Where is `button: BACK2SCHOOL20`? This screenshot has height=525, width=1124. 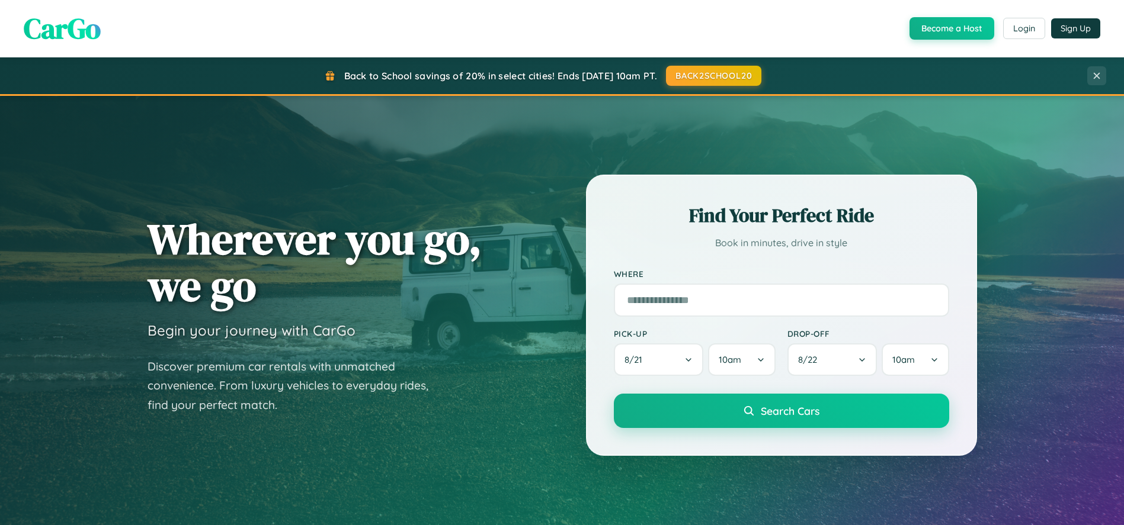 button: BACK2SCHOOL20 is located at coordinates (713, 76).